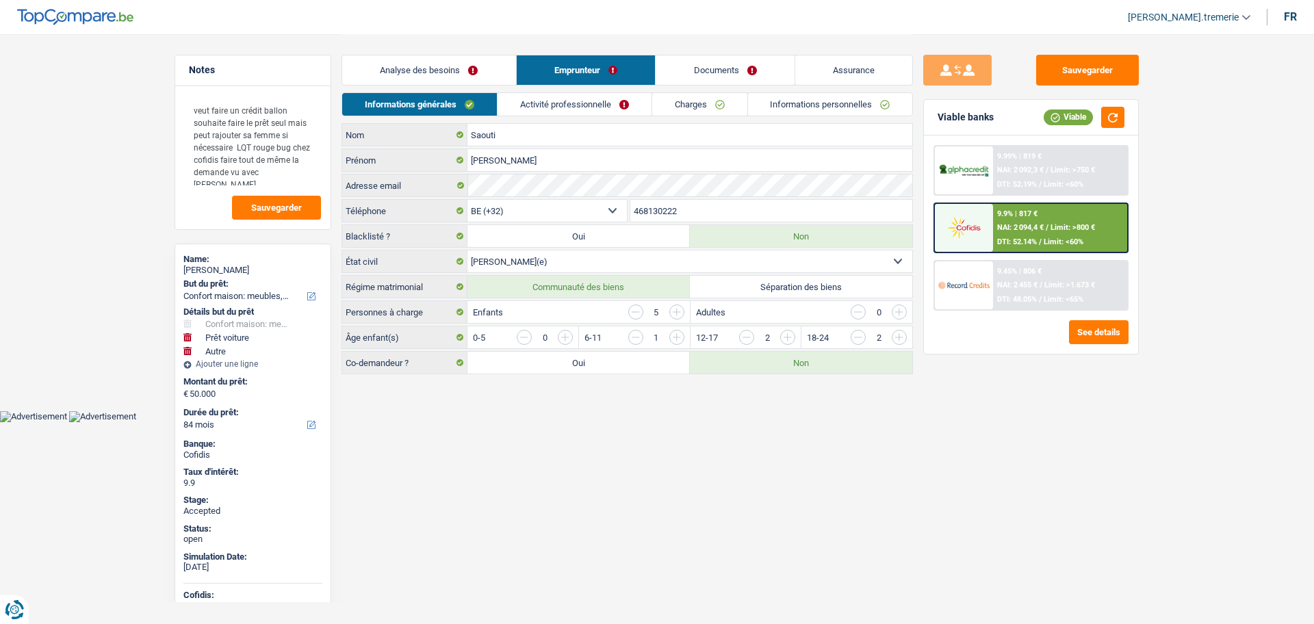  Describe the element at coordinates (1019, 156) in the screenshot. I see `div: 9.99% | 819 €` at that location.